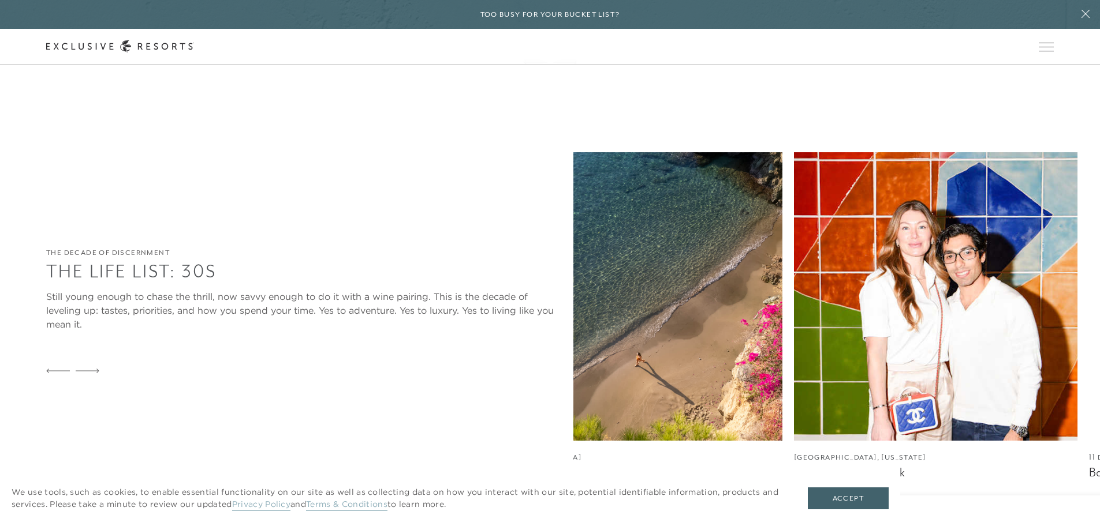 This screenshot has width=1100, height=530. What do you see at coordinates (304, 311) in the screenshot?
I see `div: Still young enough to chase the thrill, now savvy enough to do it with a wine pairing. This is th...` at bounding box center [304, 311].